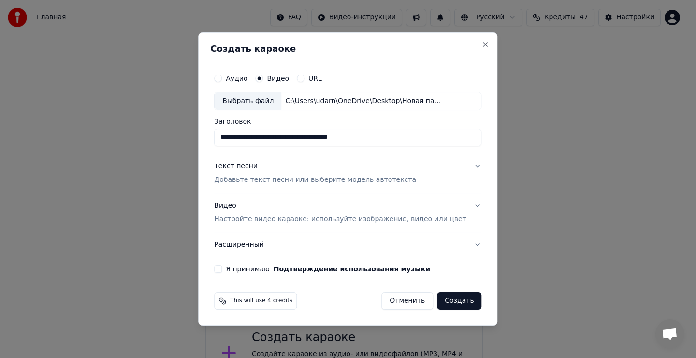  What do you see at coordinates (236, 166) in the screenshot?
I see `div: Текст песни` at bounding box center [236, 166].